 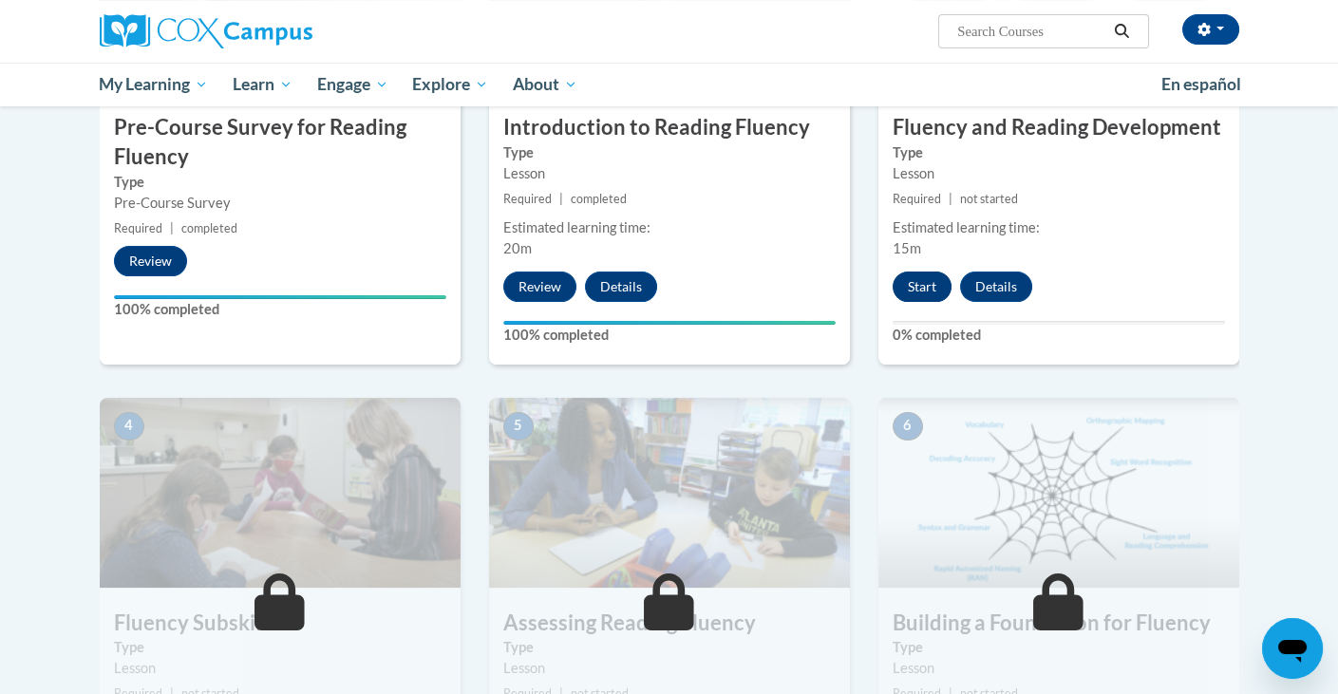 I want to click on a: En español, so click(x=1202, y=85).